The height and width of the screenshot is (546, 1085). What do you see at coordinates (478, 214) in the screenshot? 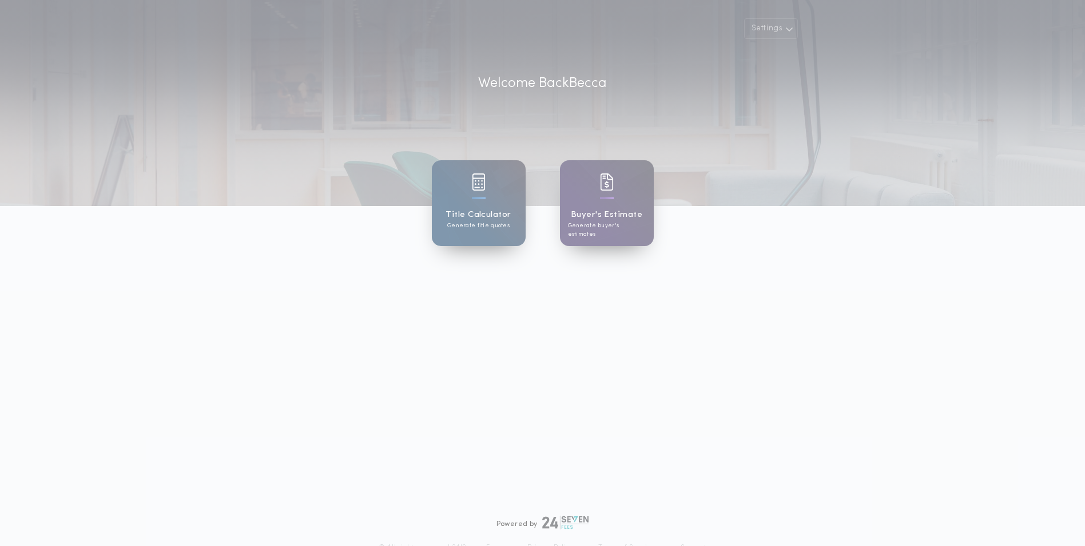
I see `h1: Title Calculator` at bounding box center [478, 214].